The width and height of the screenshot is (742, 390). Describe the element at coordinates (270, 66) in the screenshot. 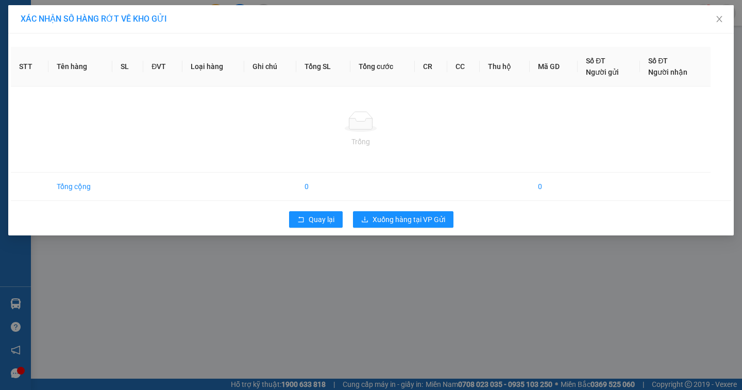

I see `th: Ghi chú` at that location.